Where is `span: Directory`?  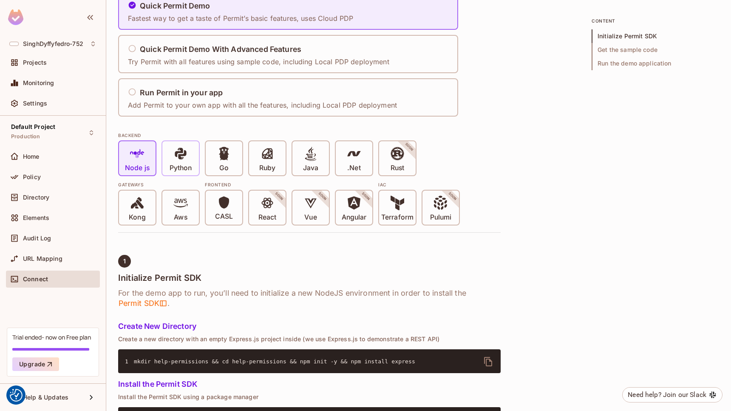 span: Directory is located at coordinates (36, 197).